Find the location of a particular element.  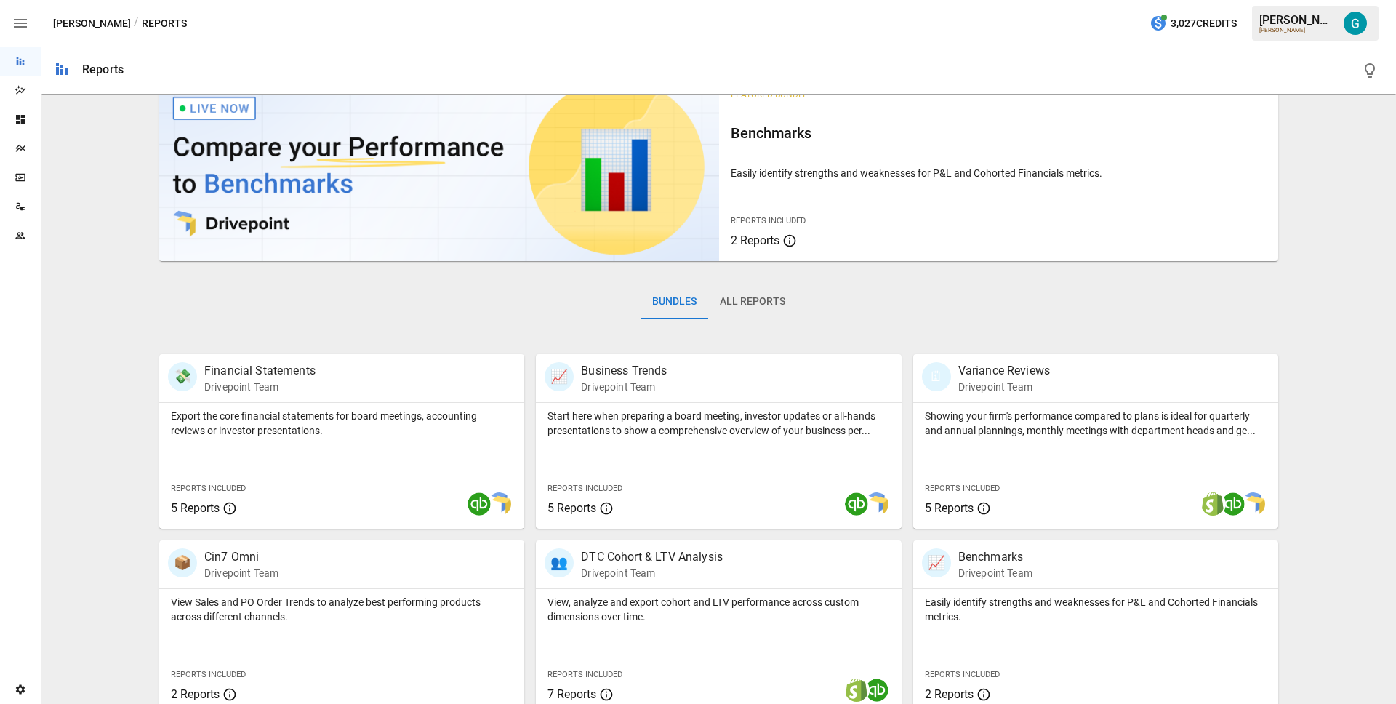

p: Business Trends is located at coordinates (624, 371).